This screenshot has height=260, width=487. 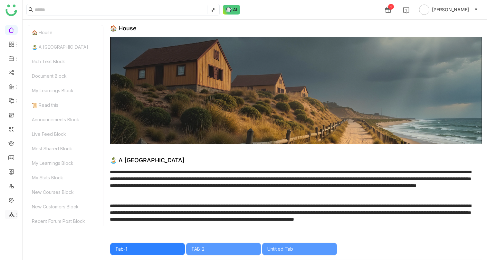 What do you see at coordinates (65, 221) in the screenshot?
I see `div: Recent Forum Post Block` at bounding box center [65, 221].